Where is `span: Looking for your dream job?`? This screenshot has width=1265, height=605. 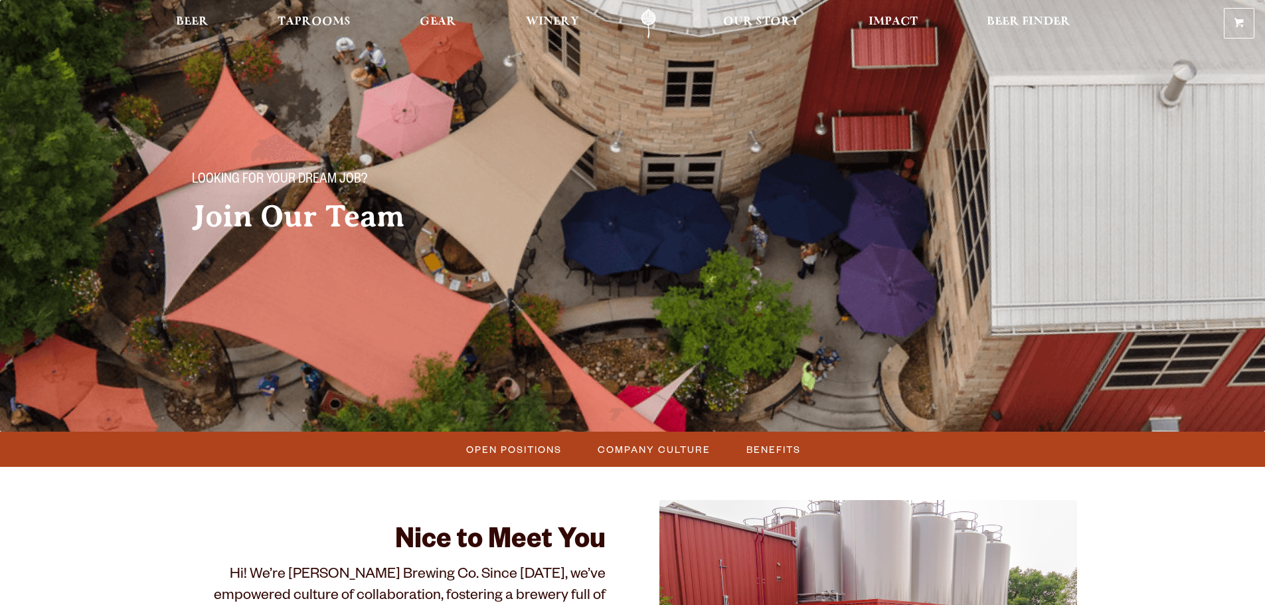 span: Looking for your dream job? is located at coordinates (279, 181).